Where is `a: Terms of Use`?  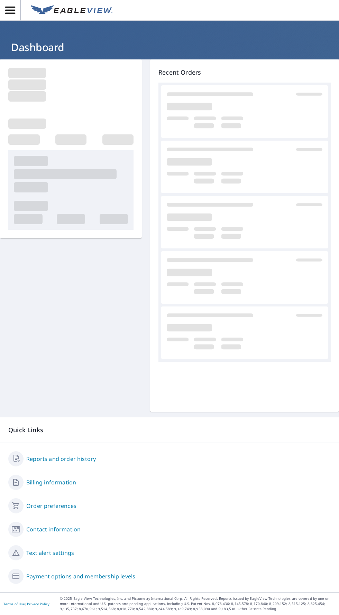
a: Terms of Use is located at coordinates (14, 604).